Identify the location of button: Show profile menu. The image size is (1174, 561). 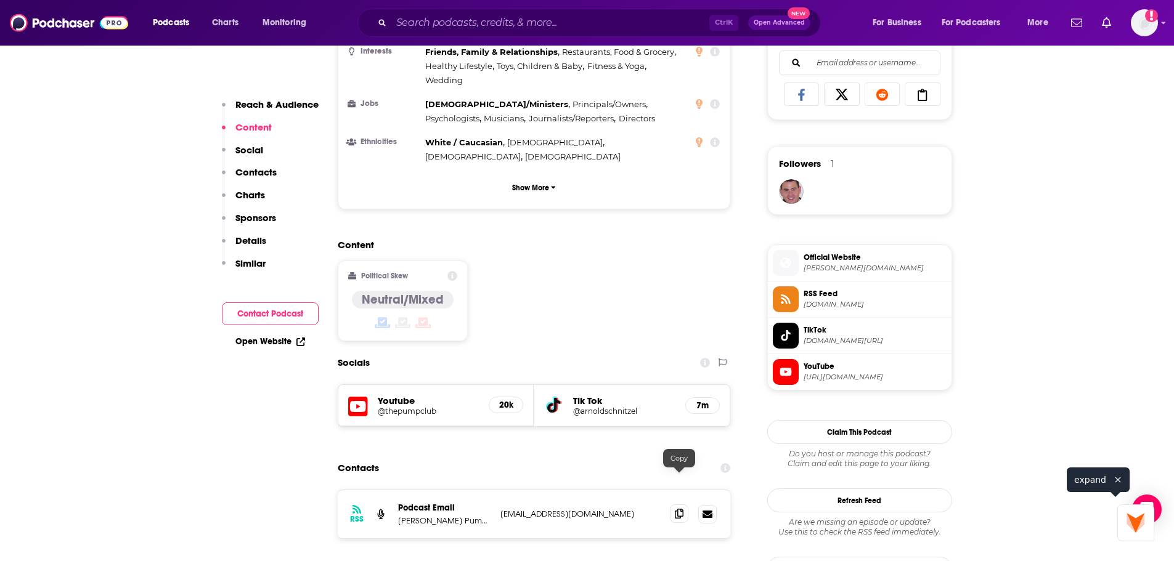
(1144, 23).